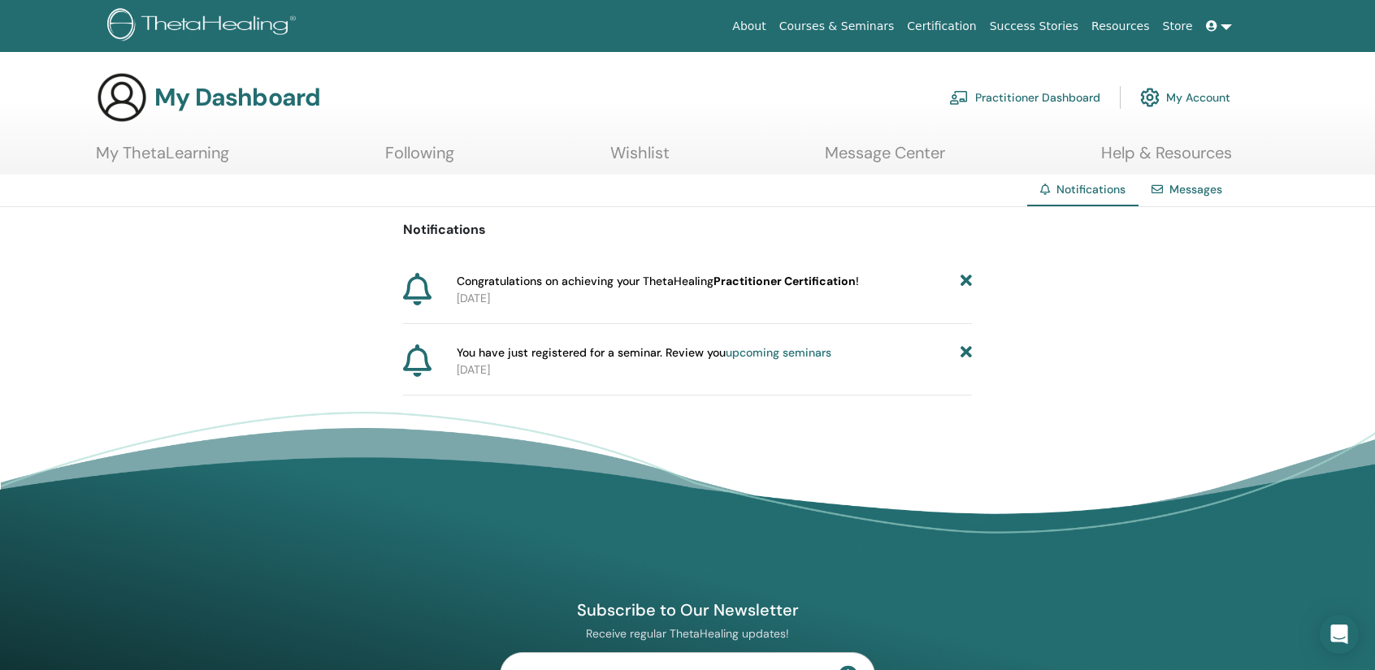  I want to click on h4: Subscribe to Our Newsletter, so click(687, 610).